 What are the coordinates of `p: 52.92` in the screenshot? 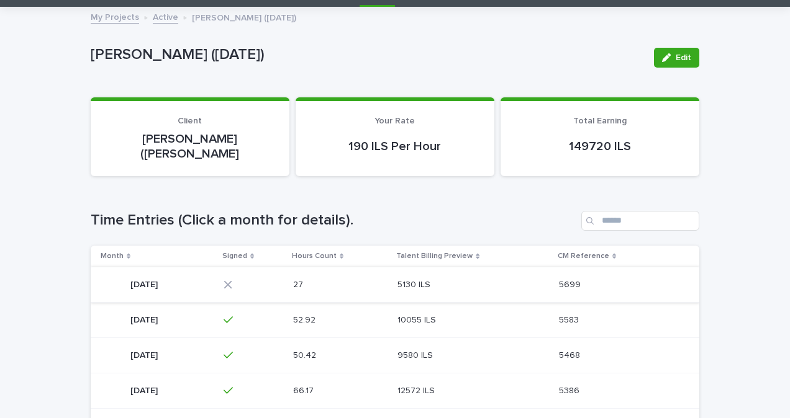 It's located at (305, 319).